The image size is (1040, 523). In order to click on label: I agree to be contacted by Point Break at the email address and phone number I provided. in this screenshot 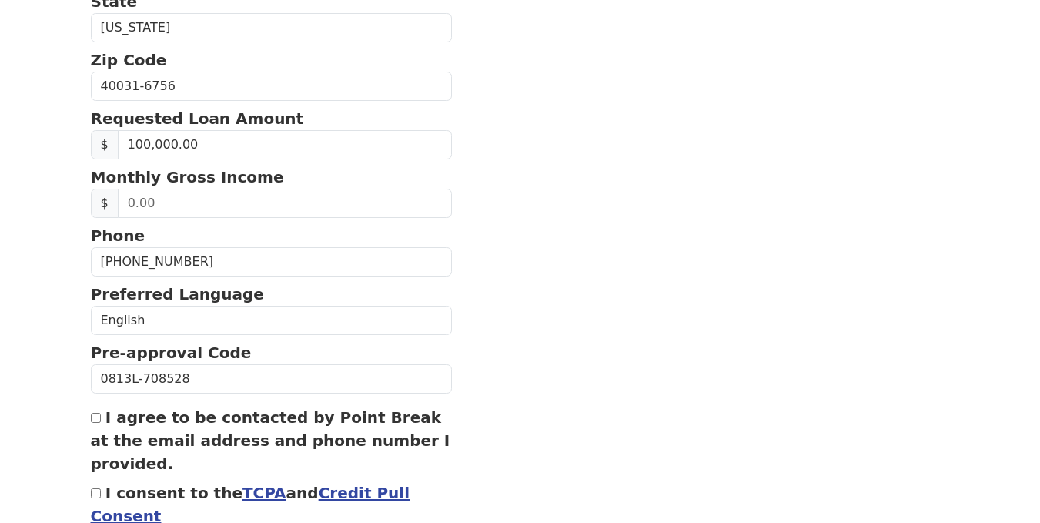, I will do `click(270, 440)`.